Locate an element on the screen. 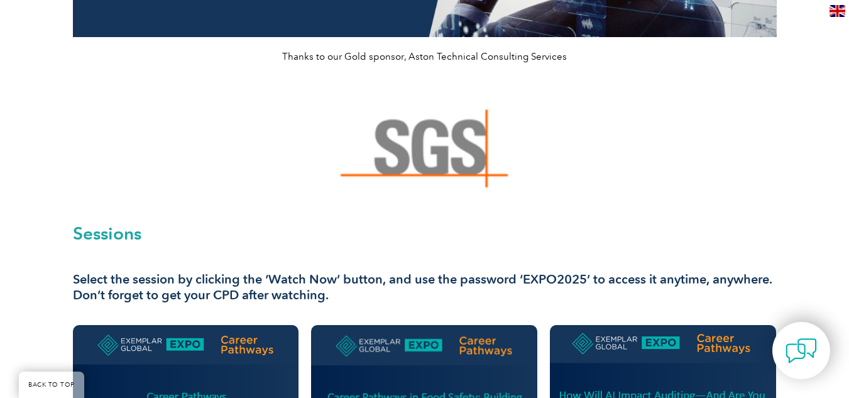 The height and width of the screenshot is (398, 849). img: en is located at coordinates (837, 11).